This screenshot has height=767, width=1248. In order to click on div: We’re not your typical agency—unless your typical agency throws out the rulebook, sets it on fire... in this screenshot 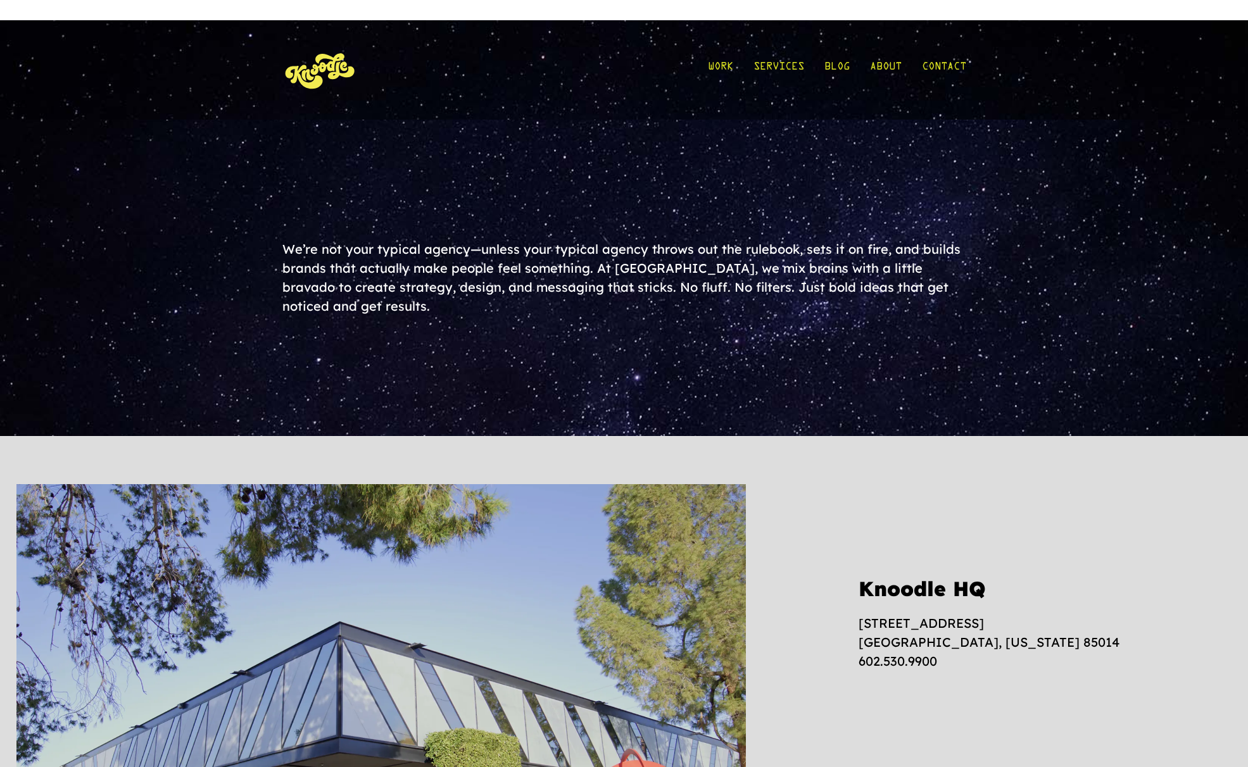, I will do `click(624, 278)`.